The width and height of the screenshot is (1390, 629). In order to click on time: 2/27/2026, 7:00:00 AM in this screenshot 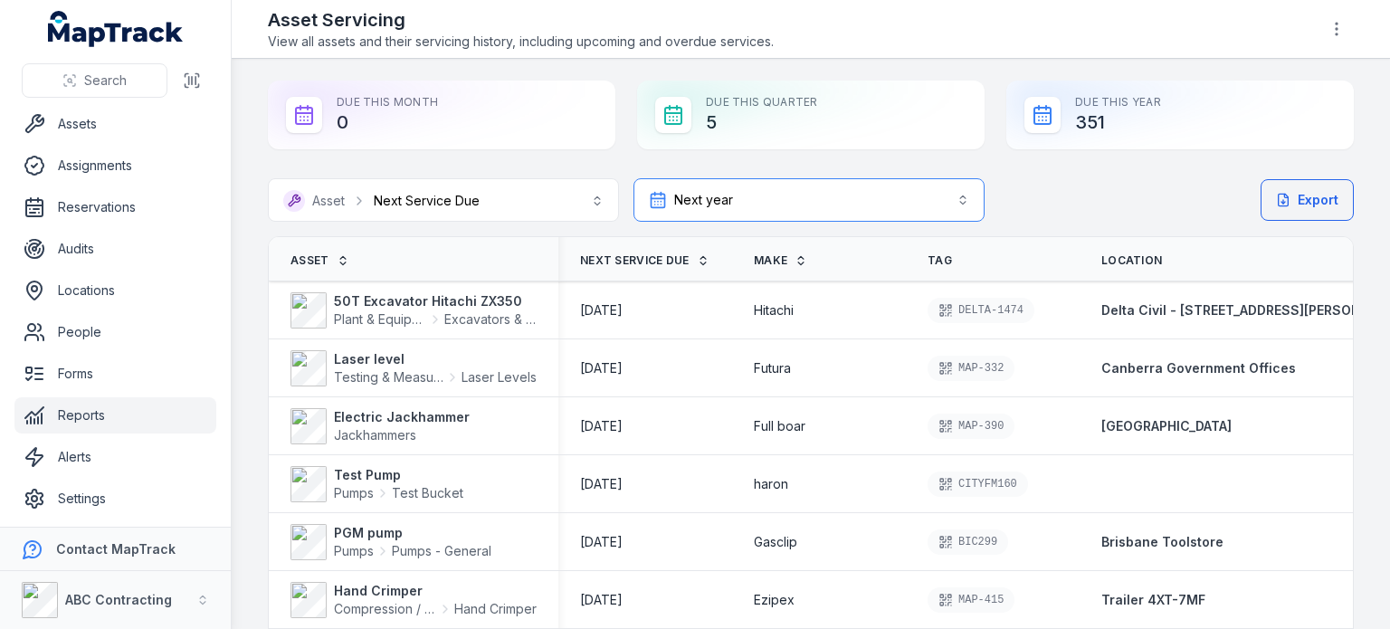, I will do `click(601, 368)`.